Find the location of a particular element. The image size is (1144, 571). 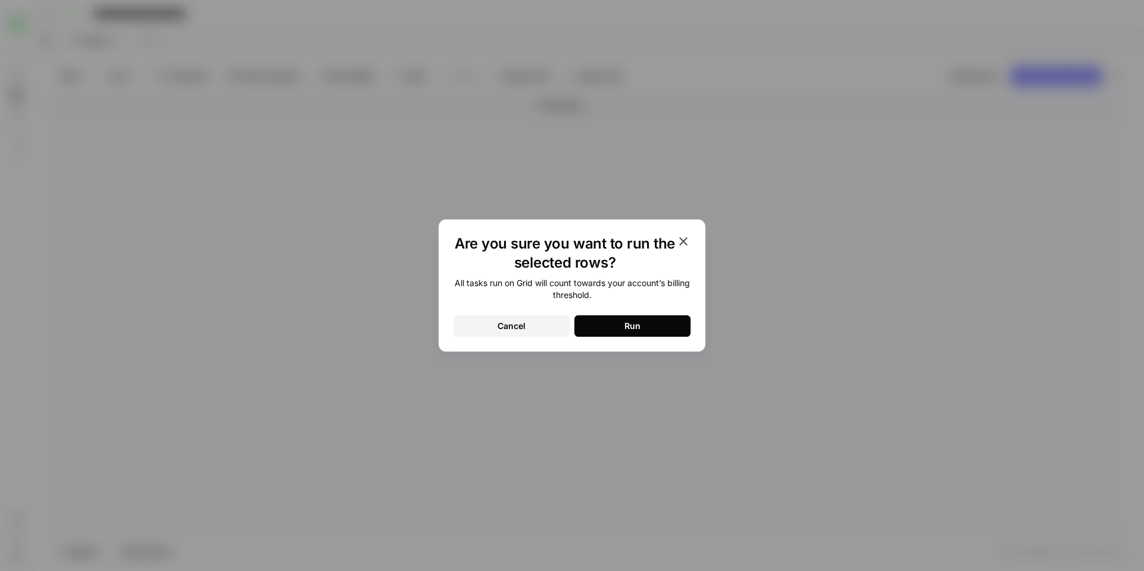

button: Cancel is located at coordinates (511, 326).